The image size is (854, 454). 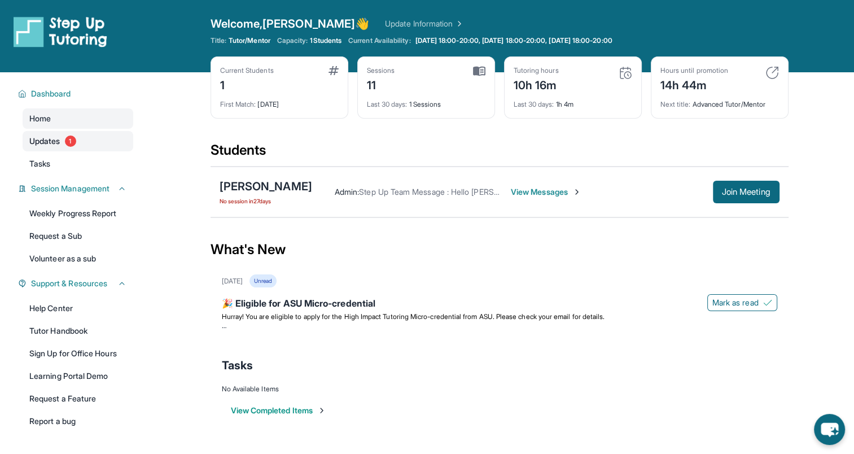 I want to click on a: Report a bug, so click(x=78, y=421).